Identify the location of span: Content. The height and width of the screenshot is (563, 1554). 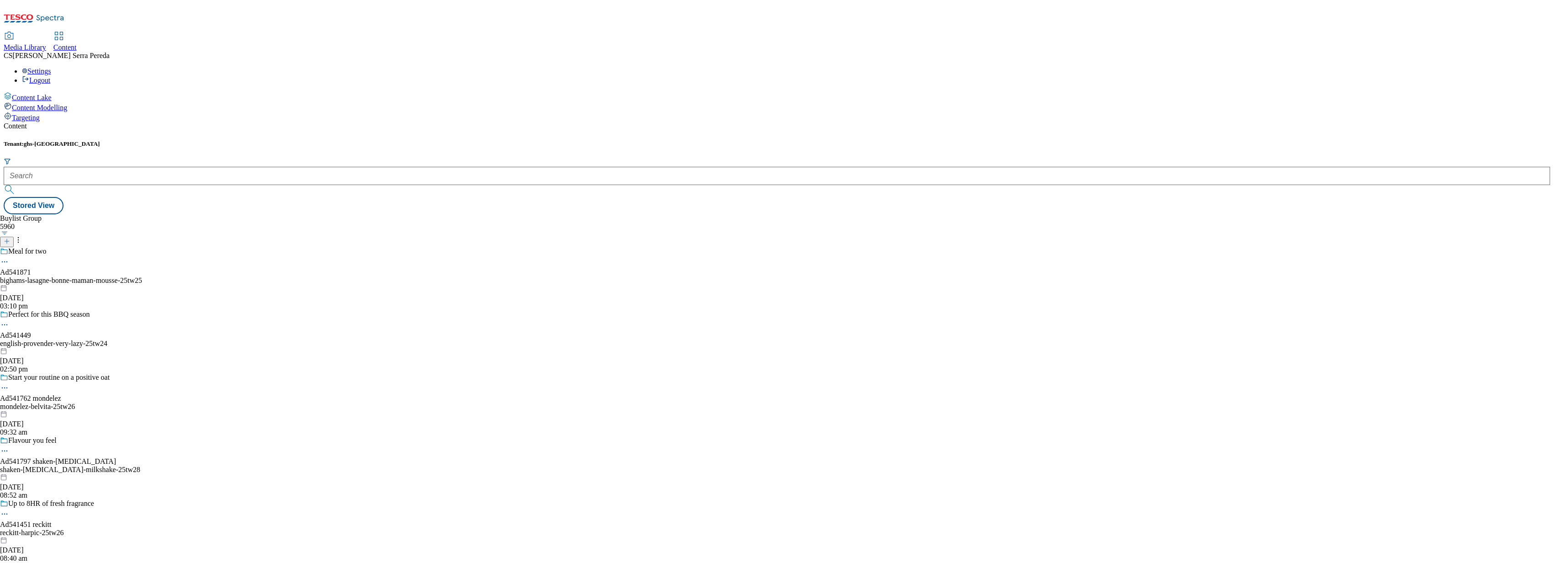
(65, 47).